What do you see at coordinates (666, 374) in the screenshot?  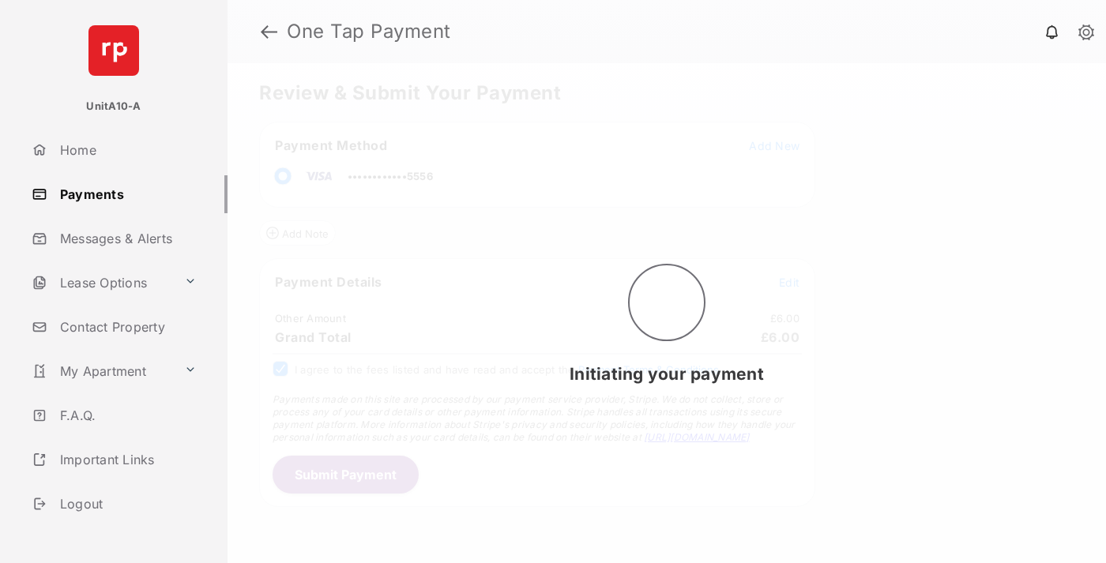 I see `span: Initiating your payment` at bounding box center [666, 374].